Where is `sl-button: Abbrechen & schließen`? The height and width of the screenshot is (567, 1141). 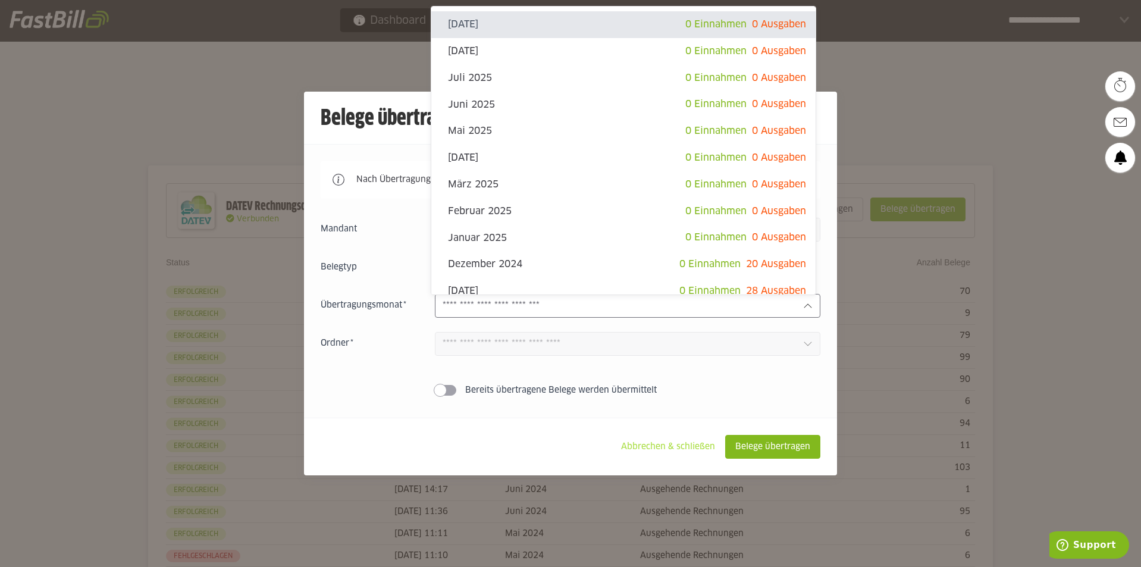 sl-button: Abbrechen & schließen is located at coordinates (668, 447).